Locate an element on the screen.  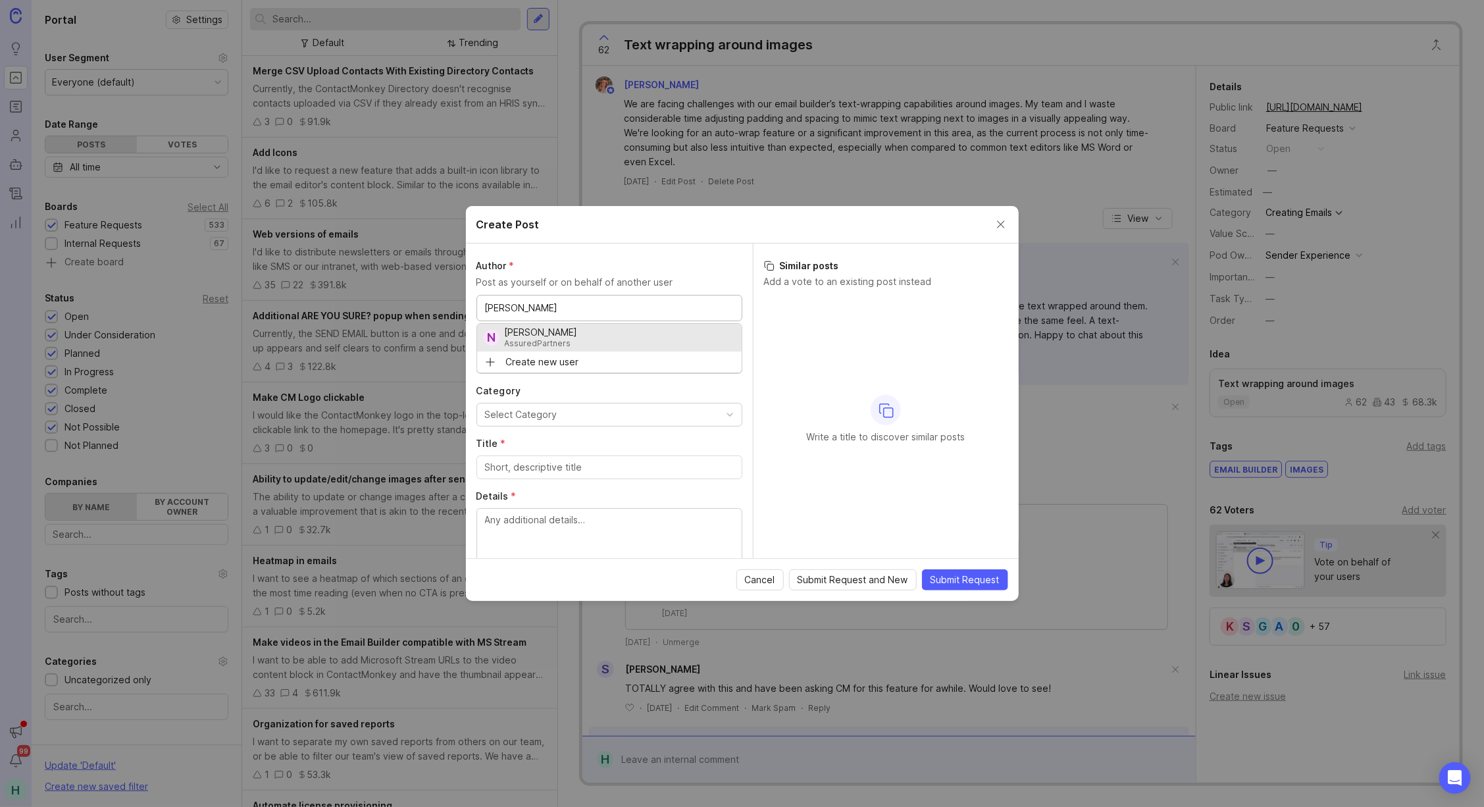
h2: Create Post is located at coordinates (508, 224).